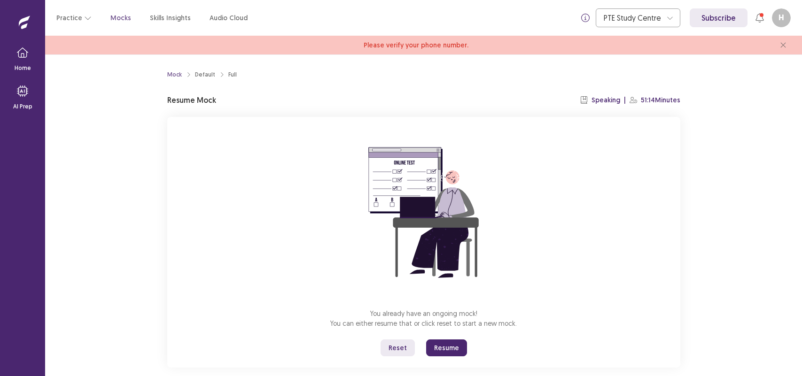 This screenshot has width=802, height=376. What do you see at coordinates (174, 75) in the screenshot?
I see `a: Mock` at bounding box center [174, 75].